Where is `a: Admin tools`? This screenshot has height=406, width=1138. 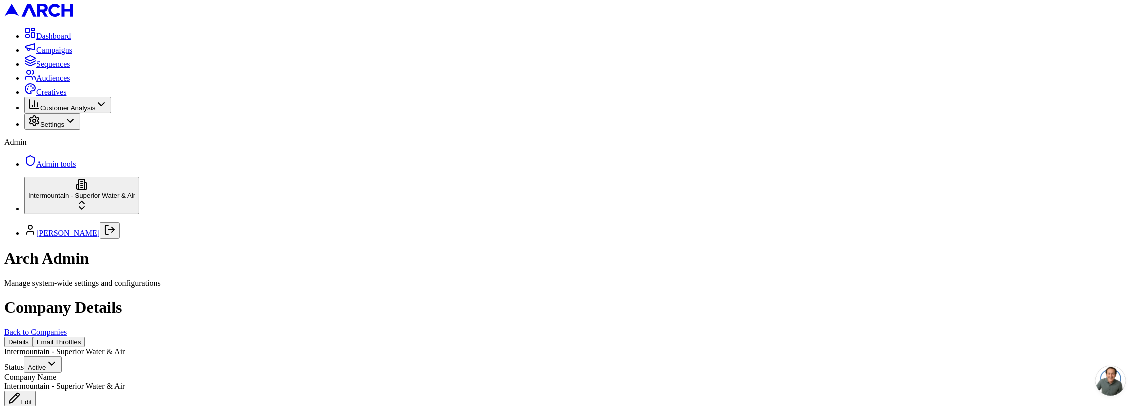 a: Admin tools is located at coordinates (50, 164).